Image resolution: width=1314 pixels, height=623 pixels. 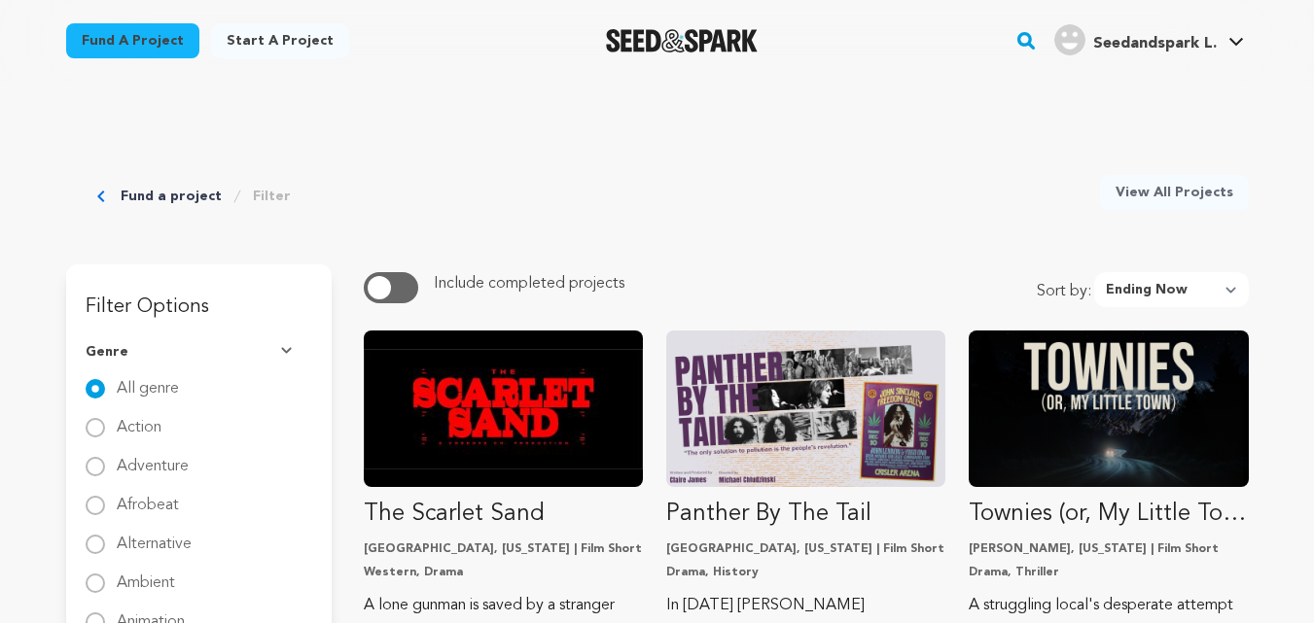 What do you see at coordinates (682, 41) in the screenshot?
I see `img: Seed&Spark Logo Dark Mode` at bounding box center [682, 41].